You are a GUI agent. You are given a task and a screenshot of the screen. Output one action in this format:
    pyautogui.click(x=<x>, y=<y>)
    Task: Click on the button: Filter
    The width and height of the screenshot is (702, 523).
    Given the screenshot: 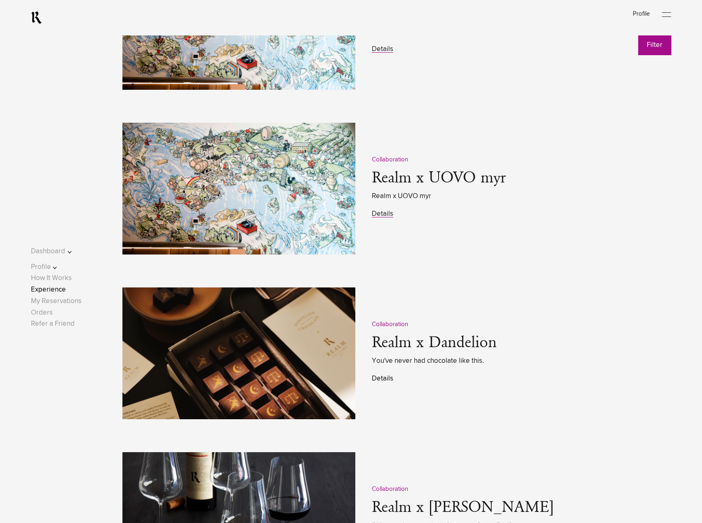 What is the action you would take?
    pyautogui.click(x=654, y=45)
    